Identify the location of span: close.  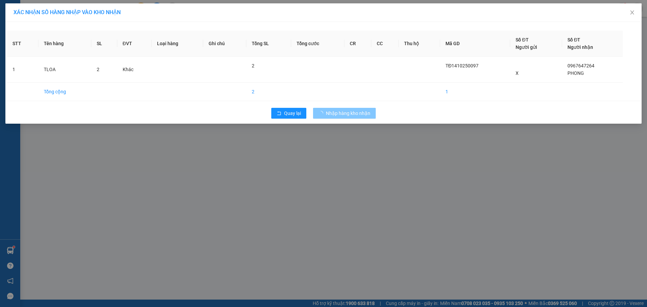
(632, 12).